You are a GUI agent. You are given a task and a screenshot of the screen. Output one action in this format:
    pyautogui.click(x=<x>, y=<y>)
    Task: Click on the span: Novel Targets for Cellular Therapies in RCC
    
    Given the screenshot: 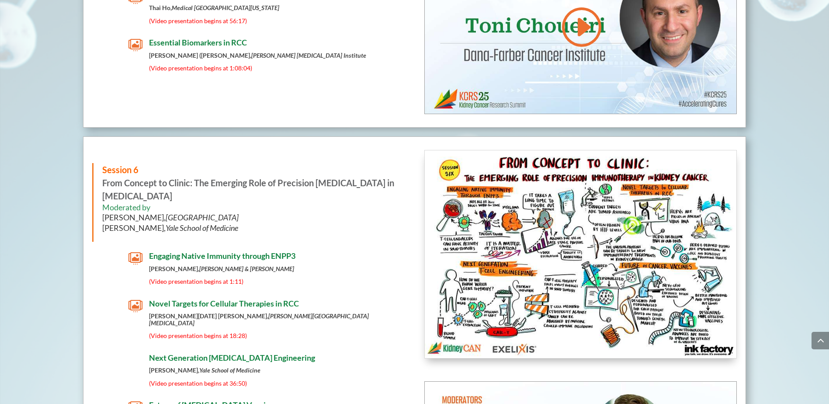 What is the action you would take?
    pyautogui.click(x=224, y=303)
    